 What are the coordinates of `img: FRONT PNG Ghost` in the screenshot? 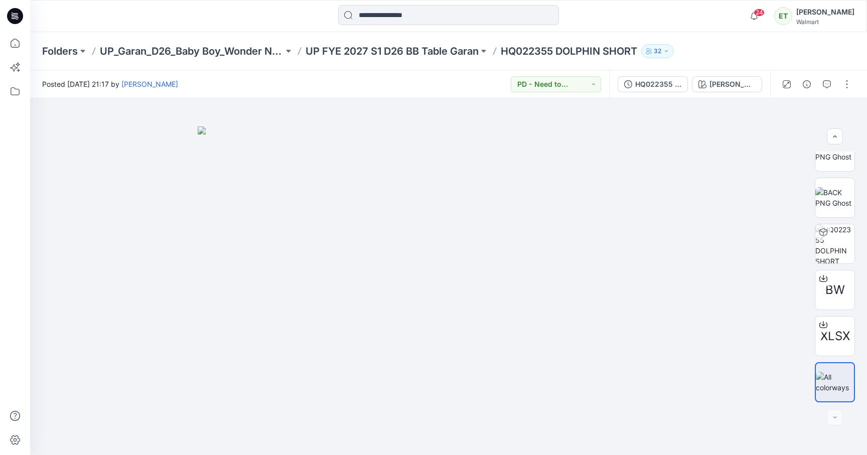 It's located at (835, 151).